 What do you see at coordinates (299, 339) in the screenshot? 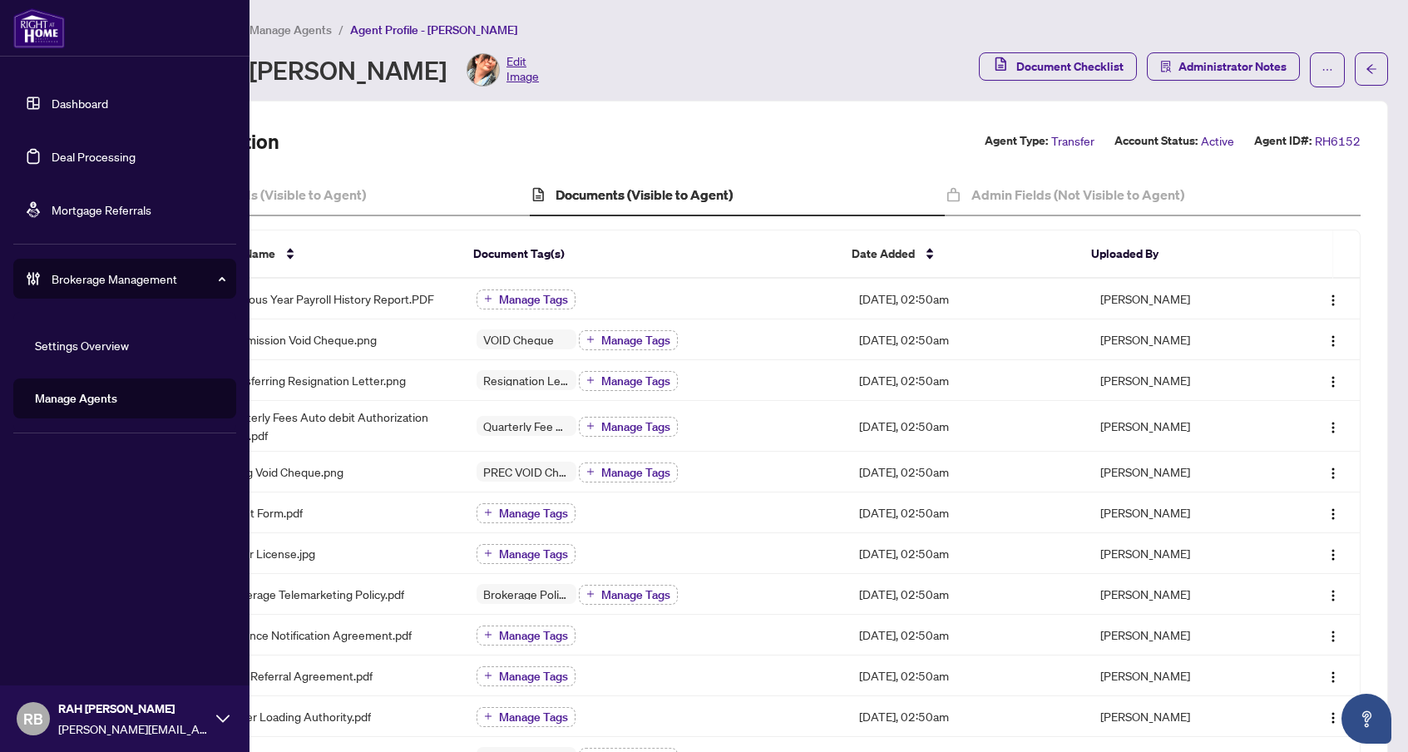
I see `span: Commission Void Cheque.png` at bounding box center [299, 339].